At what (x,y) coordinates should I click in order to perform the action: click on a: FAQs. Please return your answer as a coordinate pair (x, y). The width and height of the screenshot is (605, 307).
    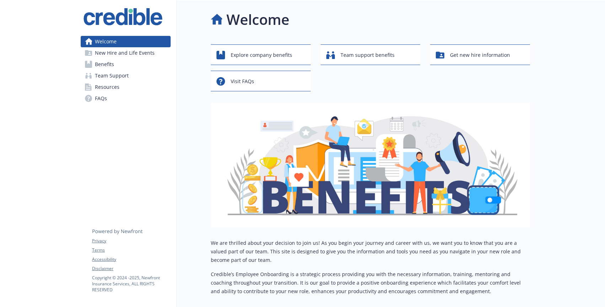
    Looking at the image, I should click on (125, 98).